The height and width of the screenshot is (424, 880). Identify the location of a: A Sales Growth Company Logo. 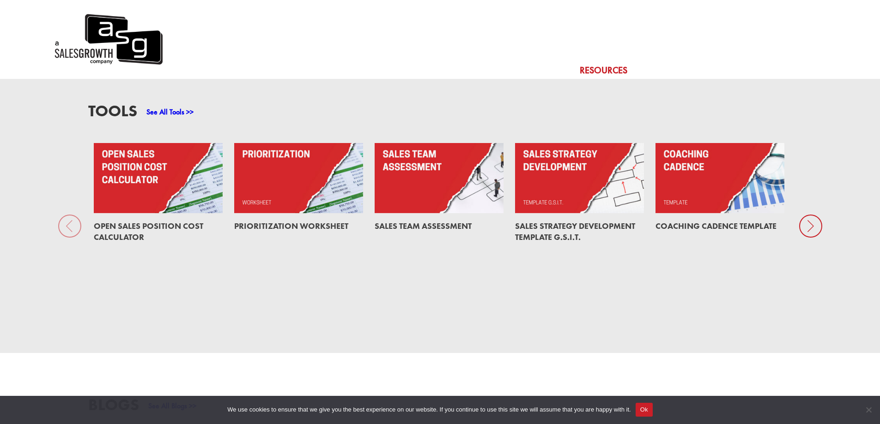
(108, 39).